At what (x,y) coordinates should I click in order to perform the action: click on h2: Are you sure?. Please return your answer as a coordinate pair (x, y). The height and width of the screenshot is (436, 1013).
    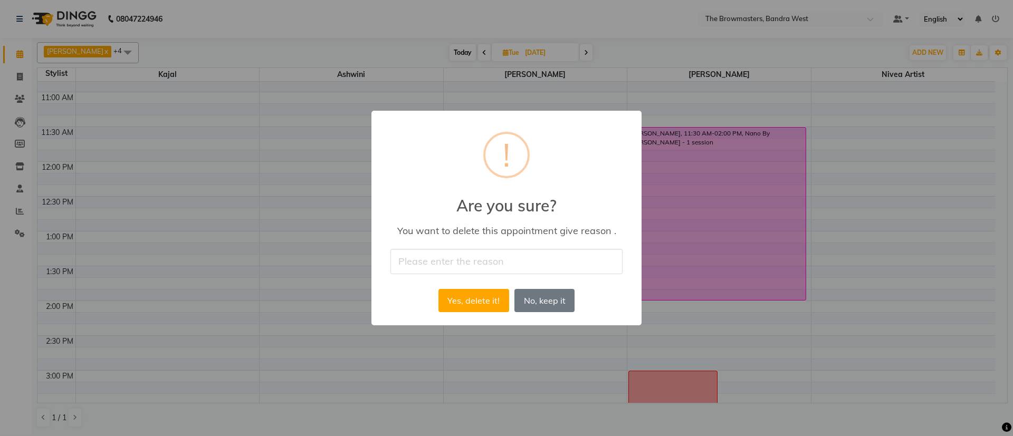
    Looking at the image, I should click on (506, 199).